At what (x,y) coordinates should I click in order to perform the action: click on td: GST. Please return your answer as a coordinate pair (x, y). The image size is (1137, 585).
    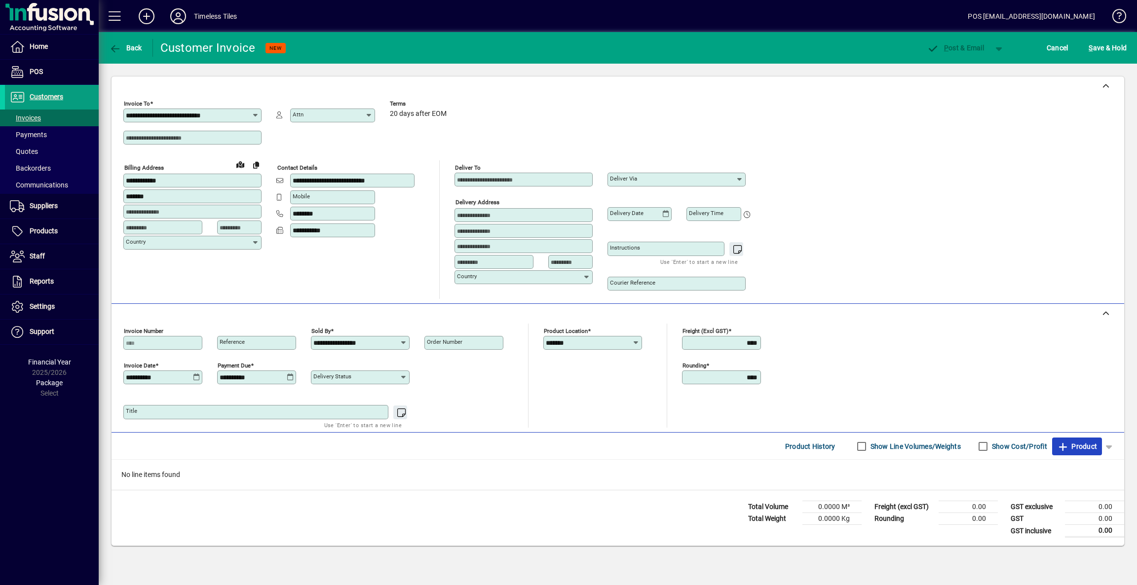
    Looking at the image, I should click on (1035, 519).